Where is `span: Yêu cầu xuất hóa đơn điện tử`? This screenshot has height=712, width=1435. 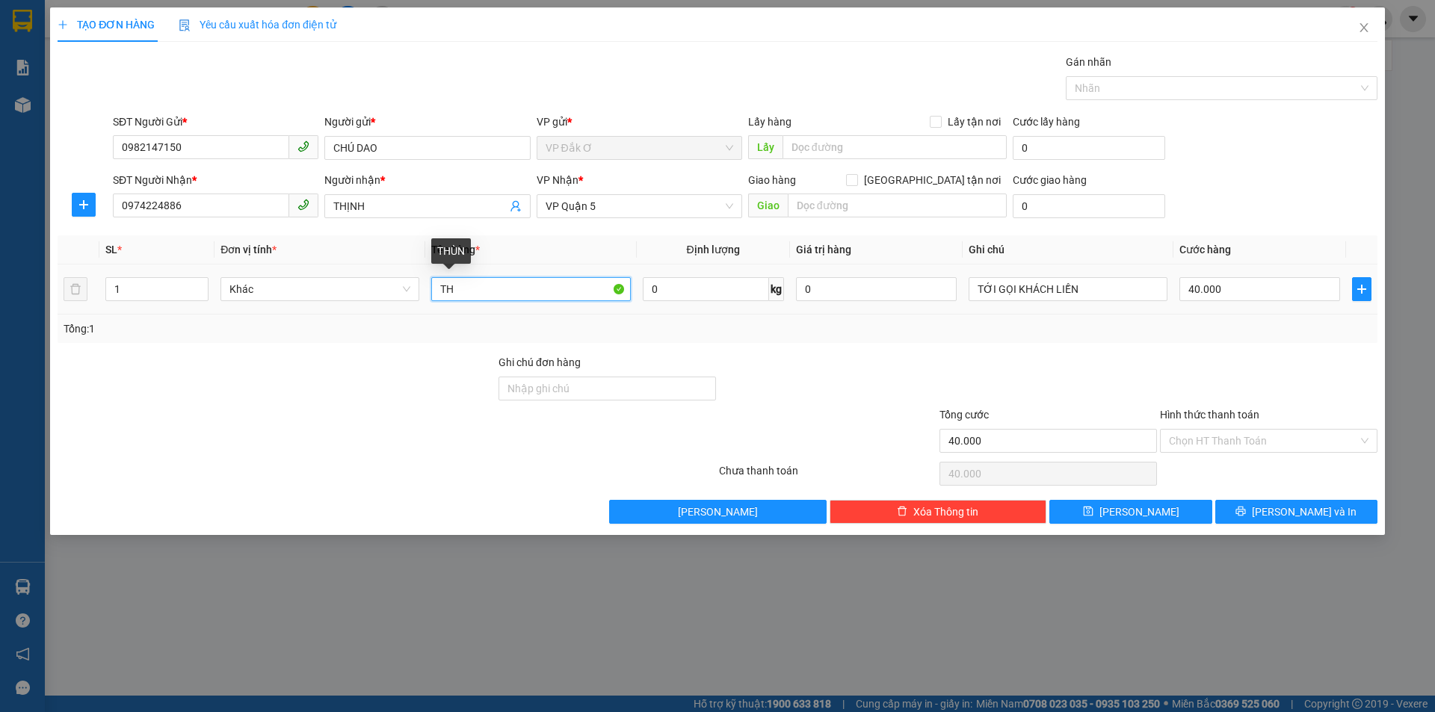 span: Yêu cầu xuất hóa đơn điện tử is located at coordinates (257, 25).